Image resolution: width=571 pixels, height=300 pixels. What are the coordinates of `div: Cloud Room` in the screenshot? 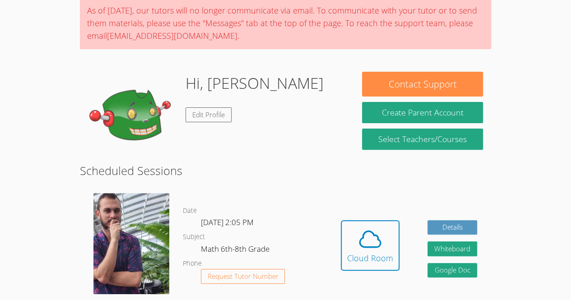 It's located at (370, 258).